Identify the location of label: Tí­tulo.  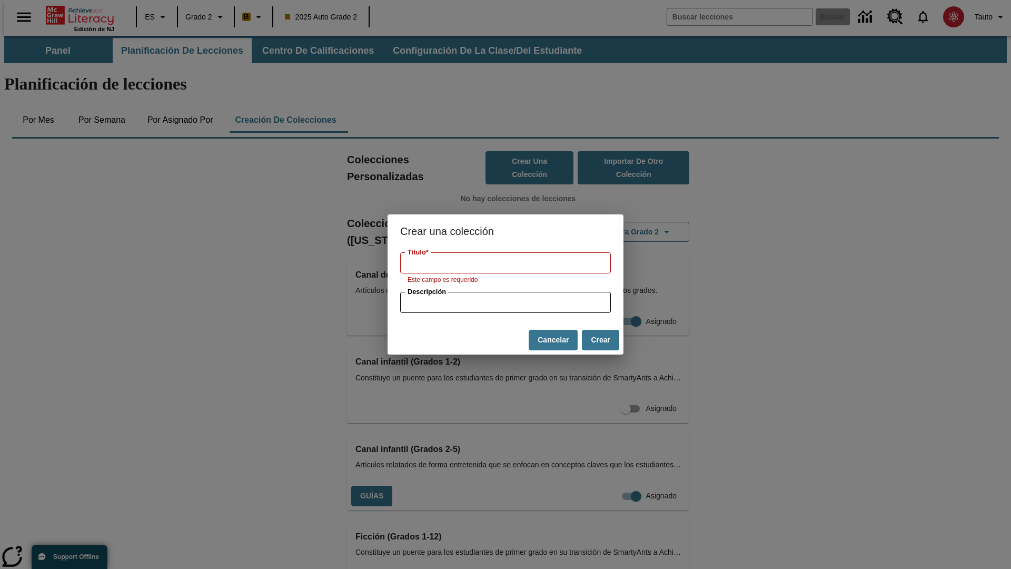
(418, 252).